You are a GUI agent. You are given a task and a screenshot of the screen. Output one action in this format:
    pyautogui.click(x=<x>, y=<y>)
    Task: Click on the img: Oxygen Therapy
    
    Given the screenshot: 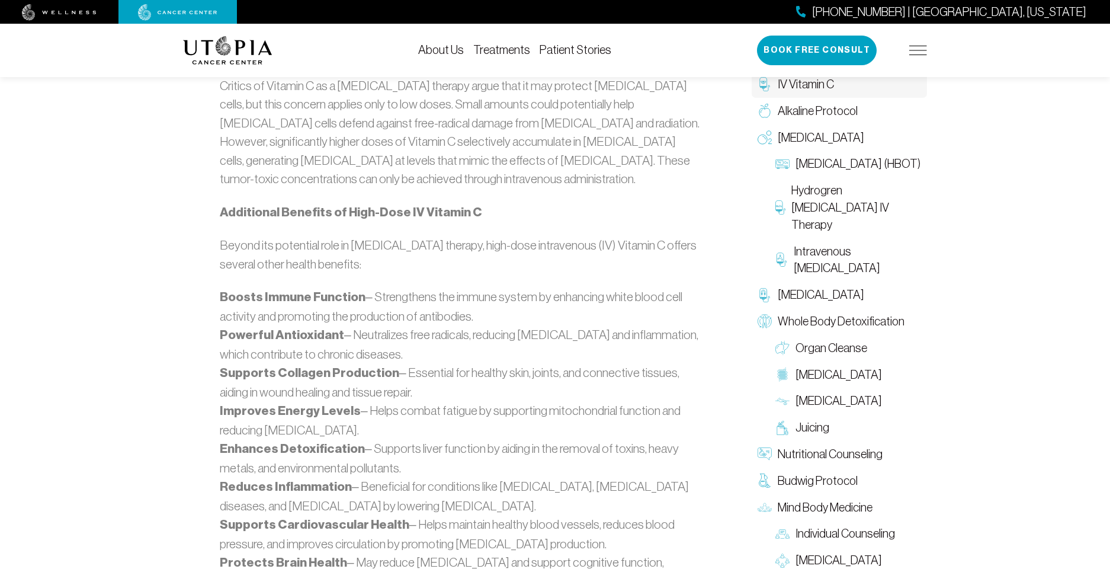 What is the action you would take?
    pyautogui.click(x=765, y=137)
    